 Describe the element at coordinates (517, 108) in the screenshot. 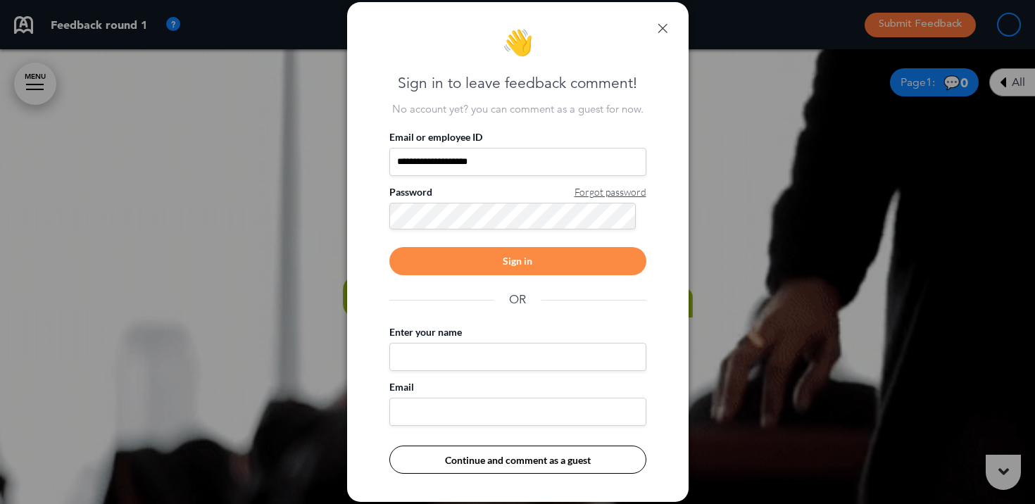

I see `p: No account yet? you can comment as a guest for now.` at that location.